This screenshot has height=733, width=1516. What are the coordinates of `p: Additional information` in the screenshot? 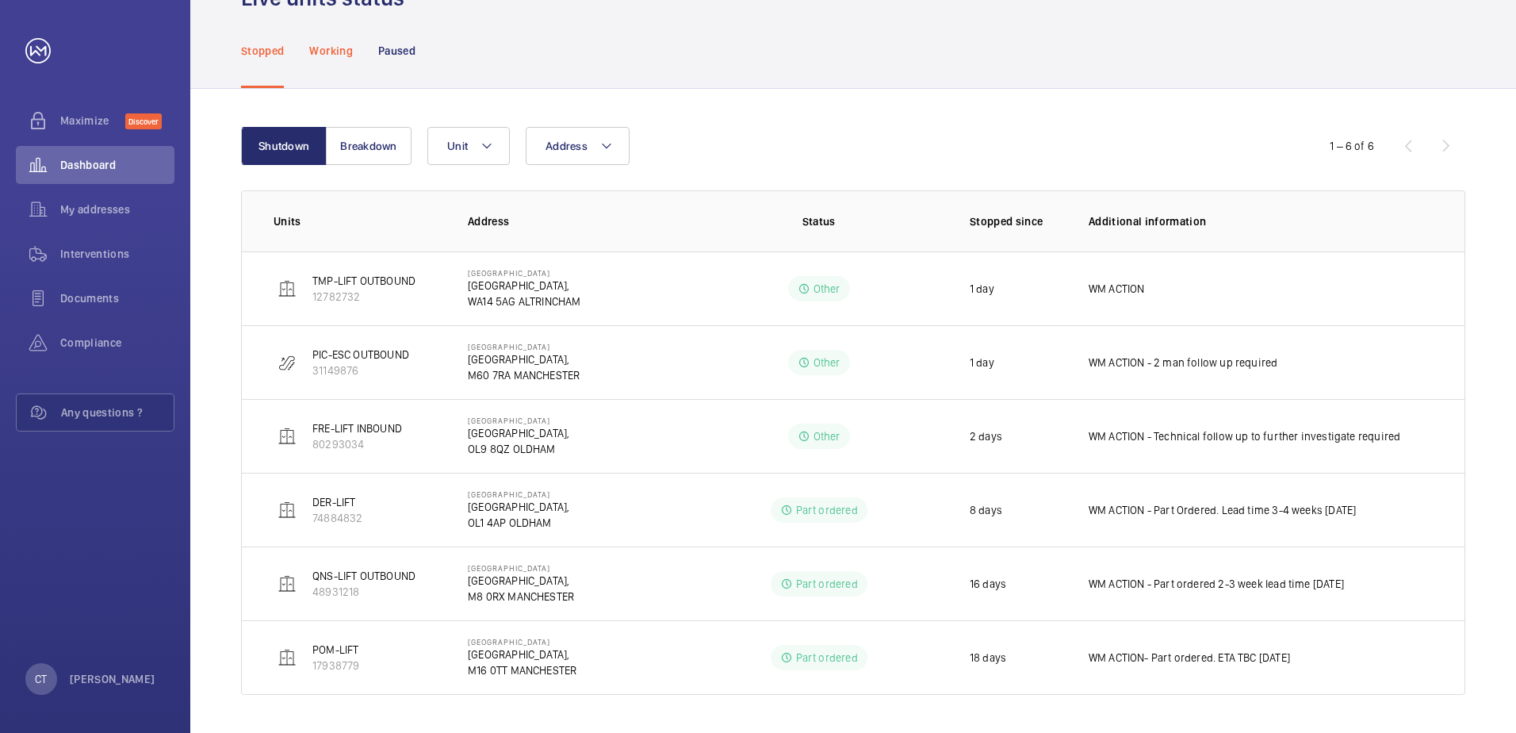 It's located at (1261, 221).